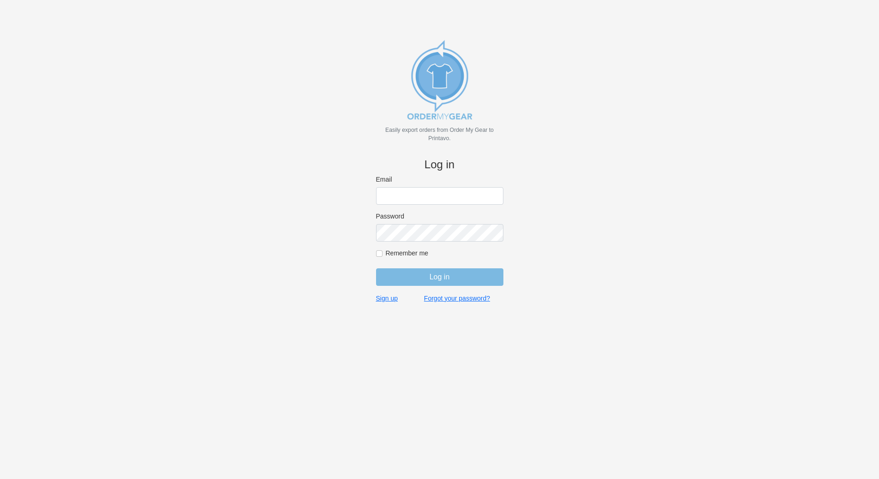 This screenshot has width=879, height=479. I want to click on a: Sign up, so click(387, 298).